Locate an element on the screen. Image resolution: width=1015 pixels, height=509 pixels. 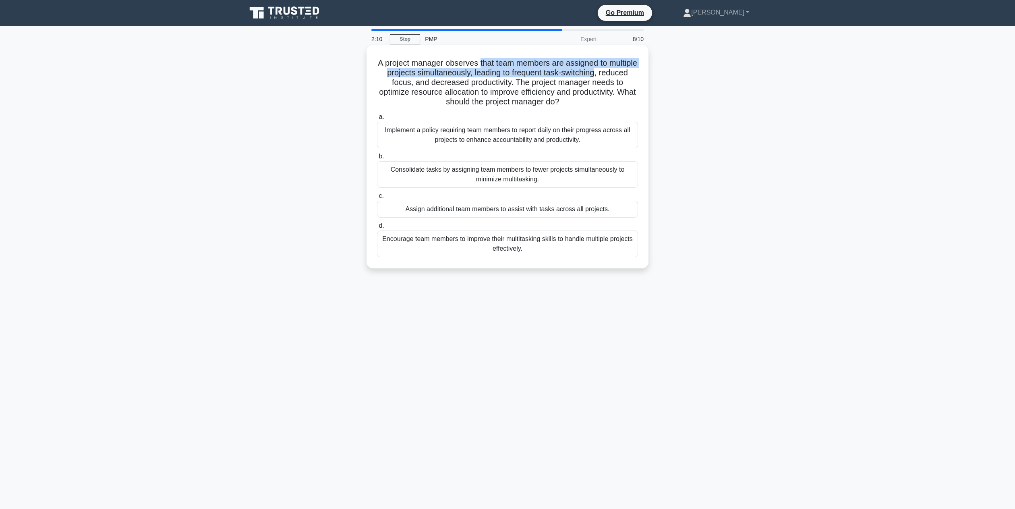
div: Implement a policy requiring team members to report daily on their progress across all projects t... is located at coordinates (508, 135).